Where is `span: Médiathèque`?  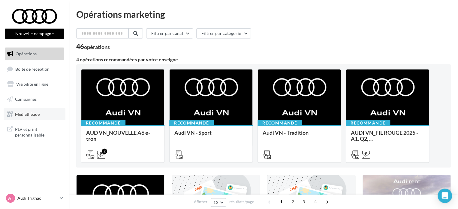 span: Médiathèque is located at coordinates (27, 114).